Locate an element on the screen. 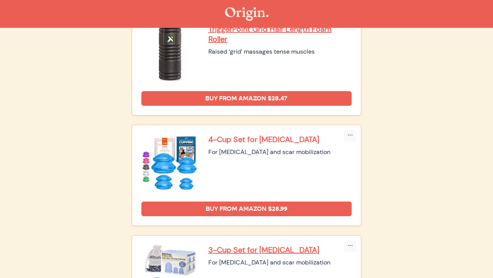 The width and height of the screenshot is (493, 278). img: 4-Cup Set for Cupping Therapy is located at coordinates (170, 163).